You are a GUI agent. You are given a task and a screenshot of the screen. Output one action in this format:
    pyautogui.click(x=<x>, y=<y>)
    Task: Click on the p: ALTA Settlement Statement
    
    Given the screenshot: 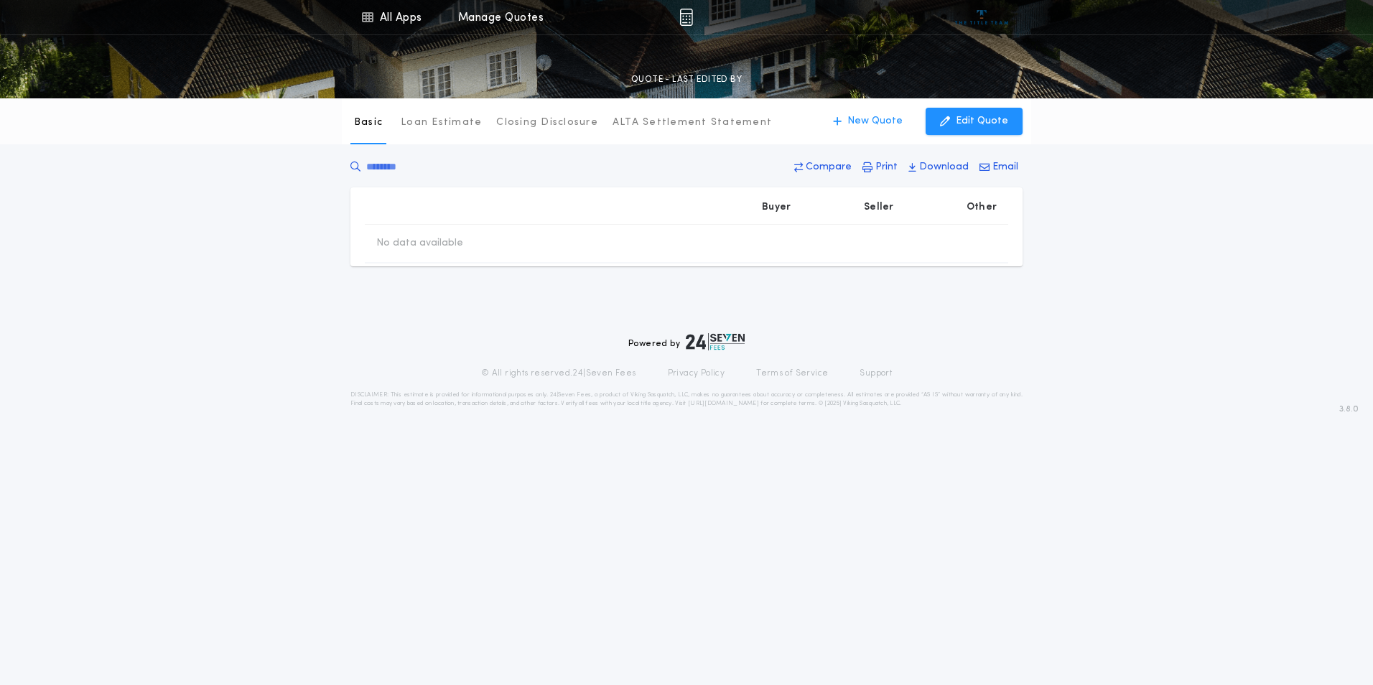 What is the action you would take?
    pyautogui.click(x=692, y=123)
    